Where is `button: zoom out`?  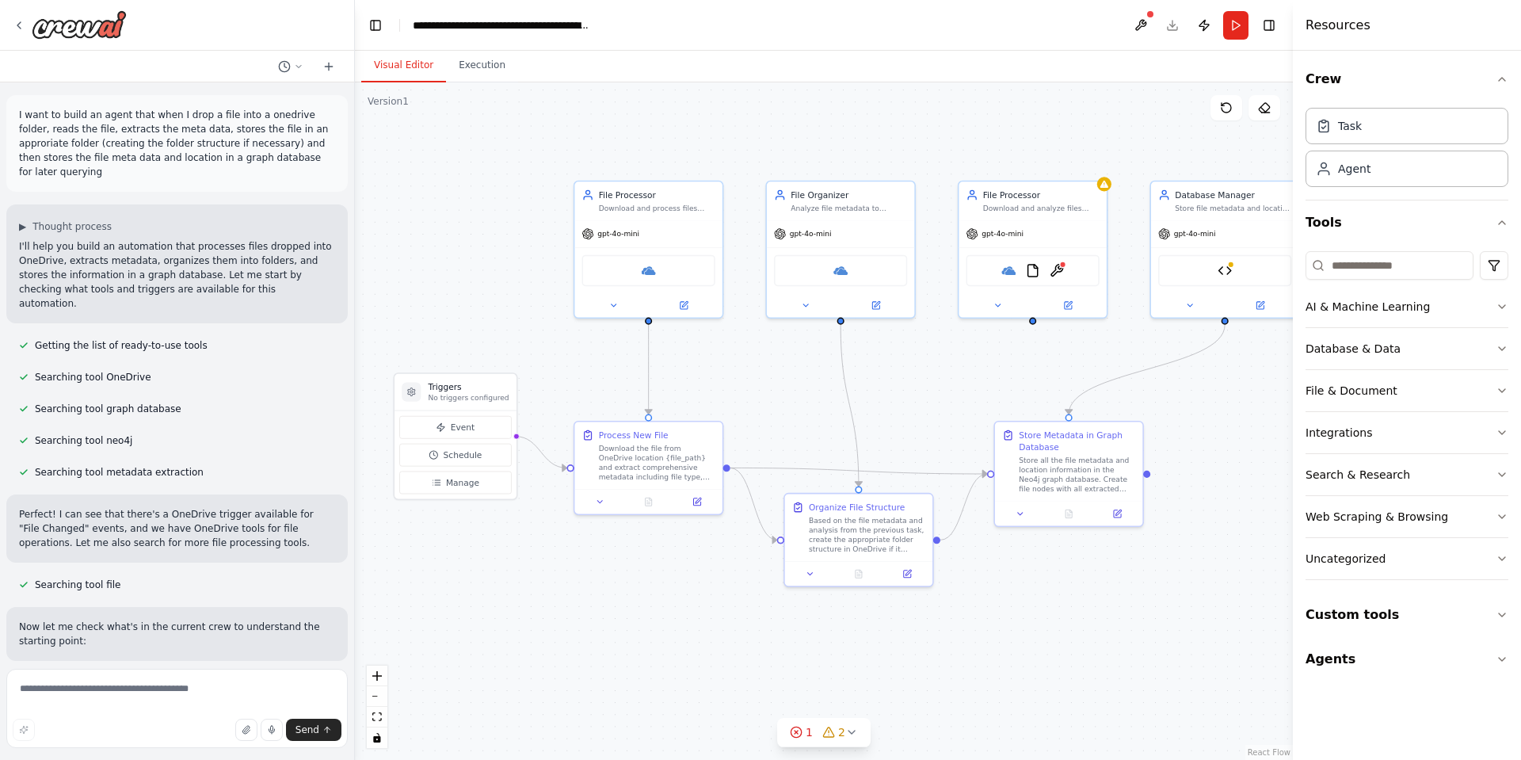
button: zoom out is located at coordinates (377, 697).